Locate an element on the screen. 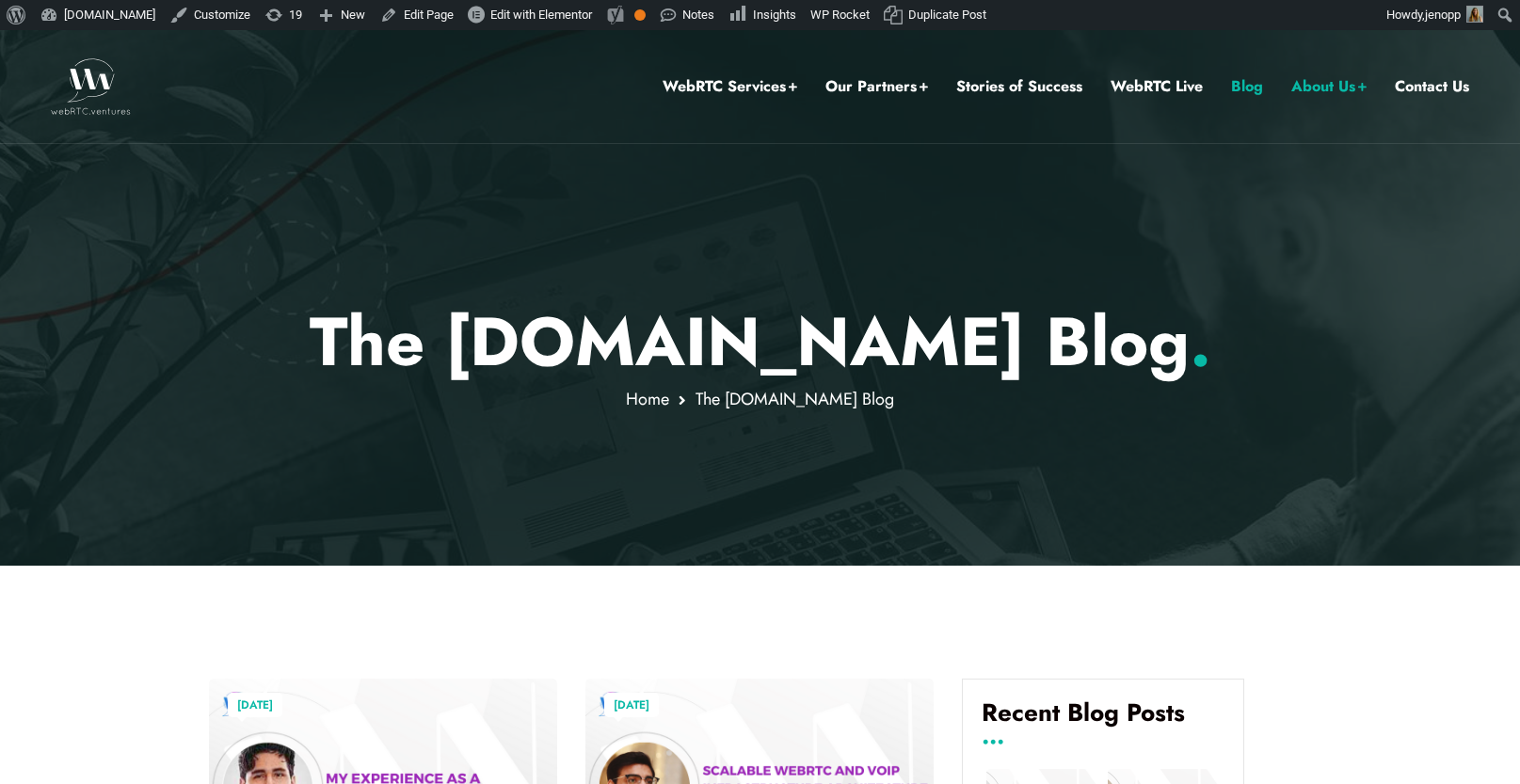 The image size is (1520, 784). span: jenopp is located at coordinates (1443, 14).